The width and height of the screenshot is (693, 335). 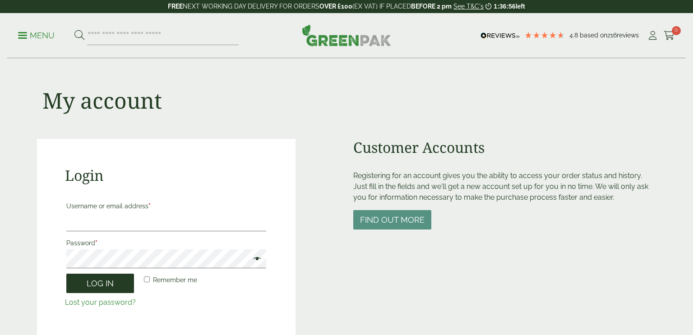 I want to click on a: Find out more, so click(x=392, y=220).